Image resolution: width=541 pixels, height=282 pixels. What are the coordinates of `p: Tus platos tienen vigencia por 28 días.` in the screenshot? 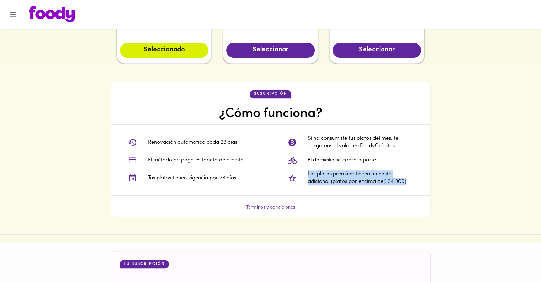 It's located at (193, 178).